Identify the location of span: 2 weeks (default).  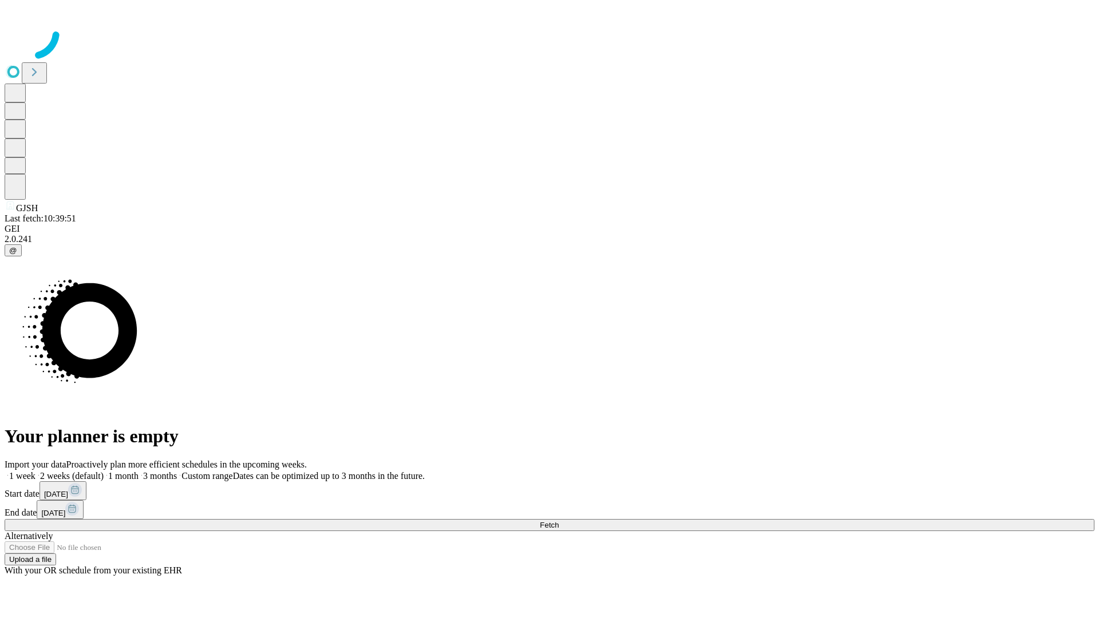
(72, 476).